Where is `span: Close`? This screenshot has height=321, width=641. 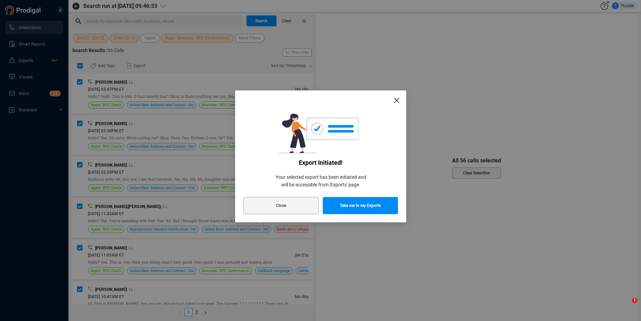
span: Close is located at coordinates (281, 205).